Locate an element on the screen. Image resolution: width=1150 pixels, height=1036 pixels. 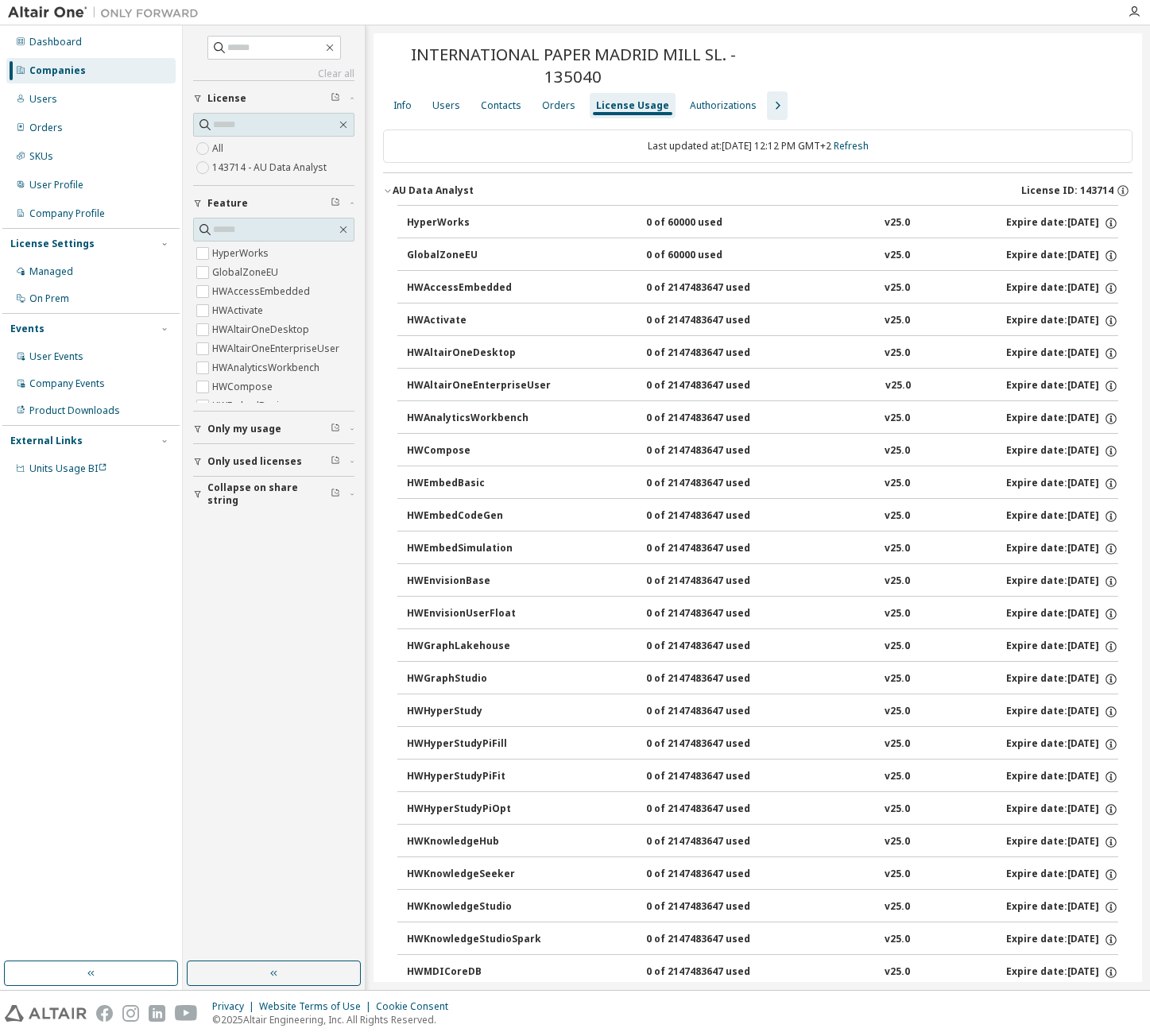
div: Info is located at coordinates (402, 105).